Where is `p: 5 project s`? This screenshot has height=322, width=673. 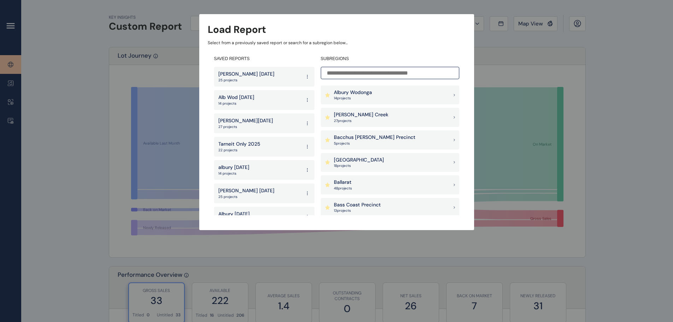
p: 5 project s is located at coordinates (375, 143).